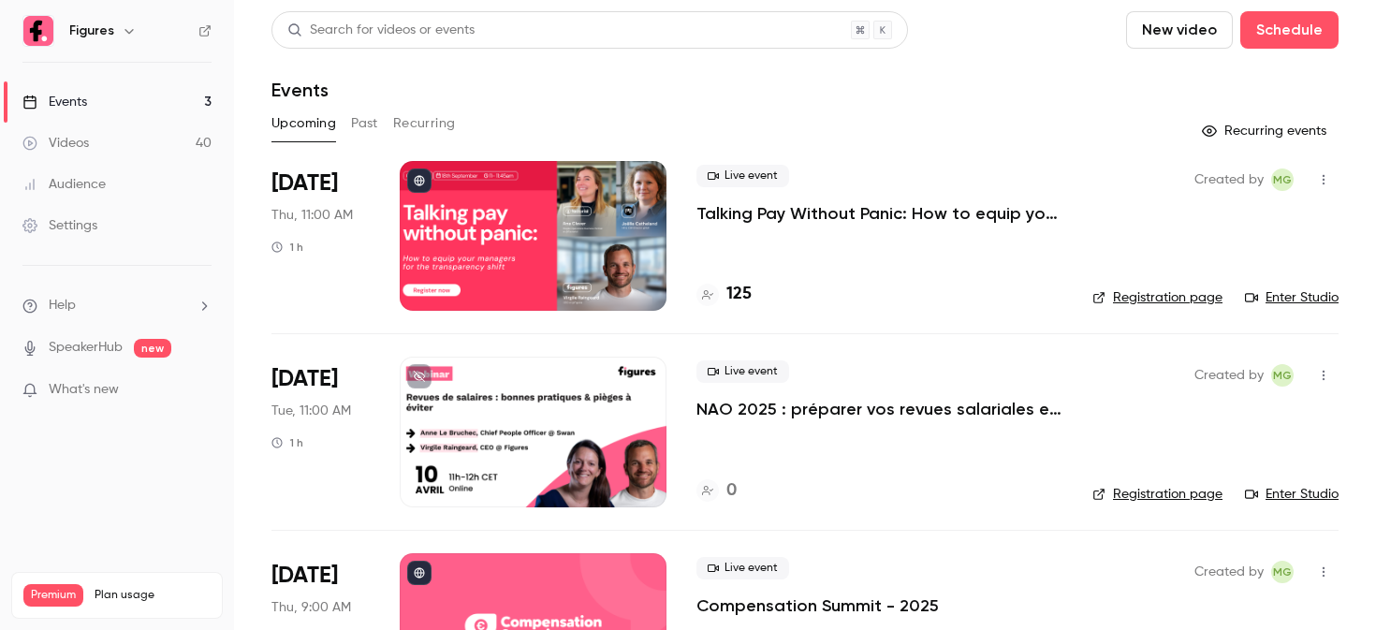 The image size is (1376, 630). Describe the element at coordinates (311, 411) in the screenshot. I see `span: Tue, 11:00 AM` at that location.